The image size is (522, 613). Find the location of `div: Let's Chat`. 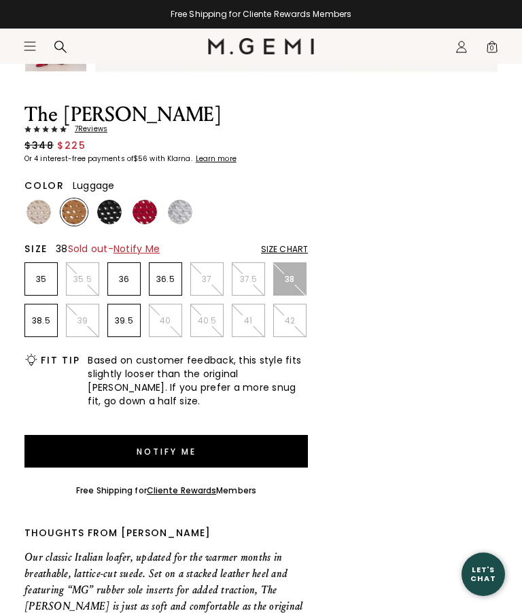

div: Let's Chat is located at coordinates (483, 573).